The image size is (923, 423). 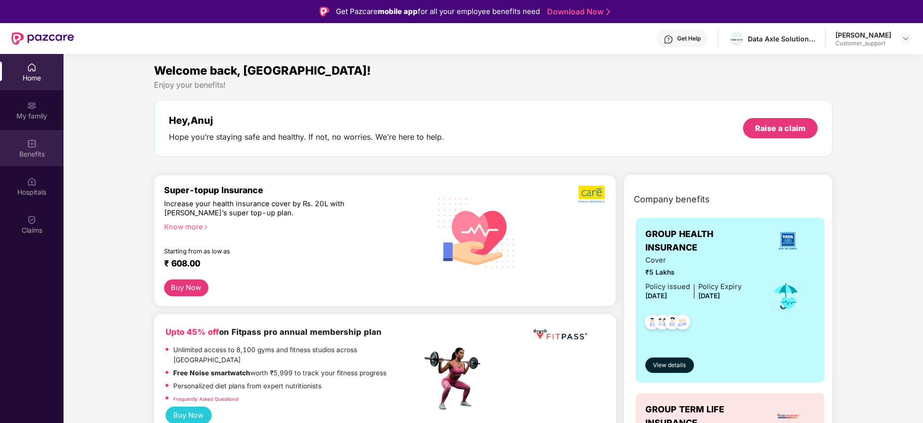 What do you see at coordinates (186, 287) in the screenshot?
I see `button: Buy Now` at bounding box center [186, 287].